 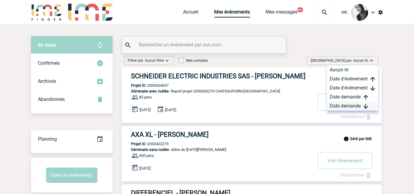 I want to click on span: Filtrer par :, so click(x=146, y=61).